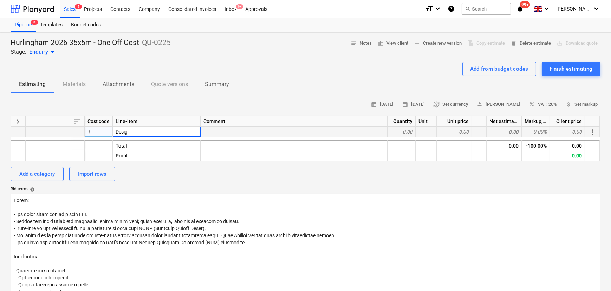 Image resolution: width=611 pixels, height=291 pixels. Describe the element at coordinates (23, 25) in the screenshot. I see `a: Pipeline5` at that location.